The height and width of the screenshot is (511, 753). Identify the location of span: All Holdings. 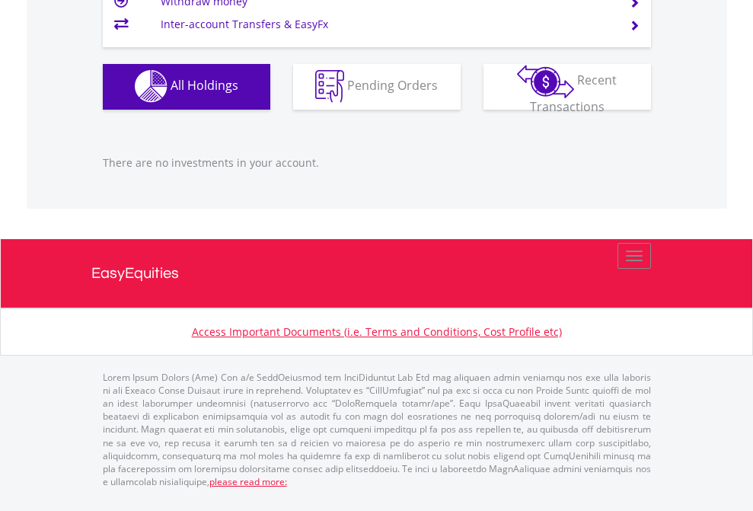
(204, 85).